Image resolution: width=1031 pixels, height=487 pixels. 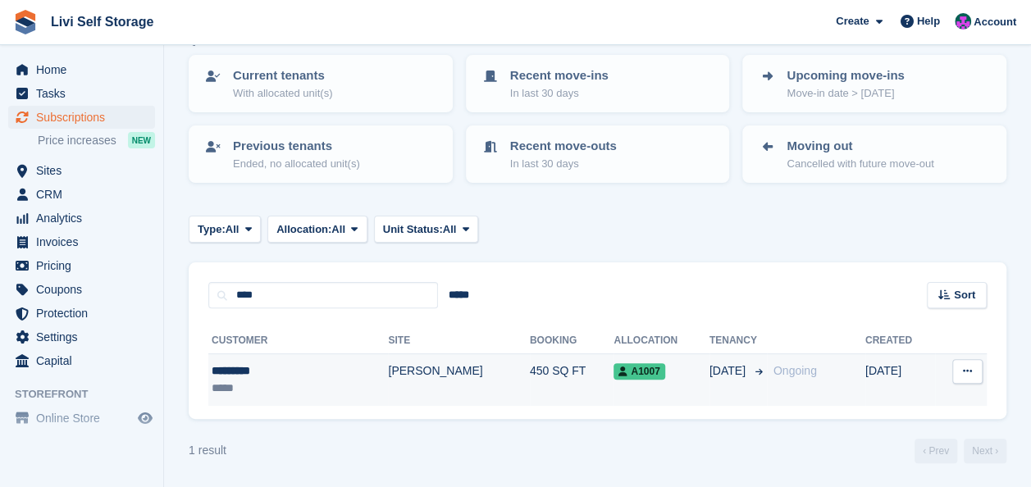 What do you see at coordinates (141, 140) in the screenshot?
I see `div: NEW` at bounding box center [141, 140].